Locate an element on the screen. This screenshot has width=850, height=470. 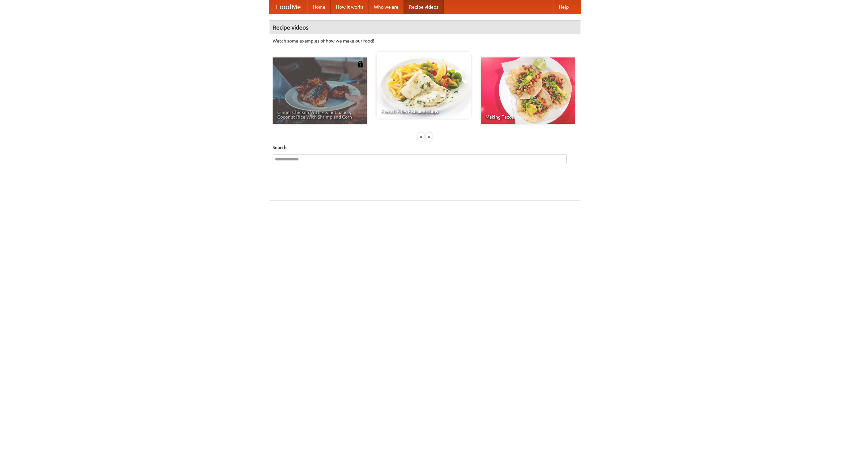
p: Watch some examples of how we make our food! is located at coordinates (425, 41).